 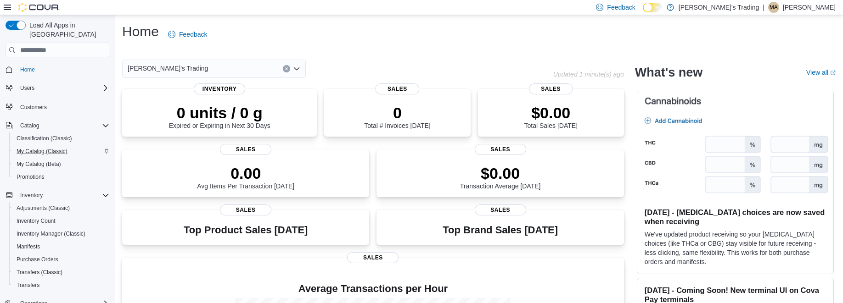 I want to click on a: Home, so click(x=28, y=70).